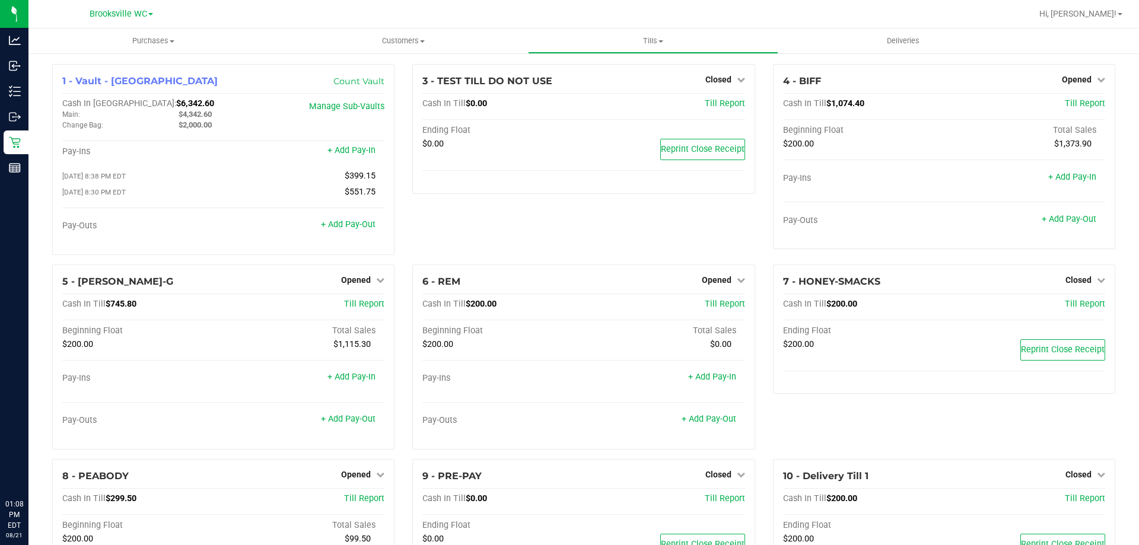 Image resolution: width=1139 pixels, height=545 pixels. I want to click on span: 3 - TEST TILL DO NOT USE, so click(487, 81).